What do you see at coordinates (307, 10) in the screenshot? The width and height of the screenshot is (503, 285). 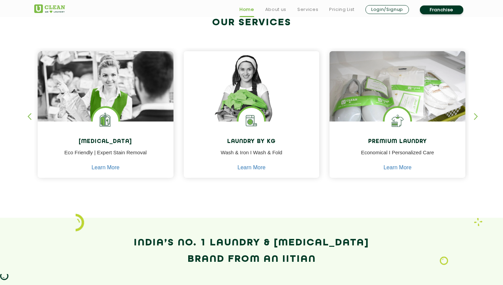 I see `a: Services` at bounding box center [307, 10].